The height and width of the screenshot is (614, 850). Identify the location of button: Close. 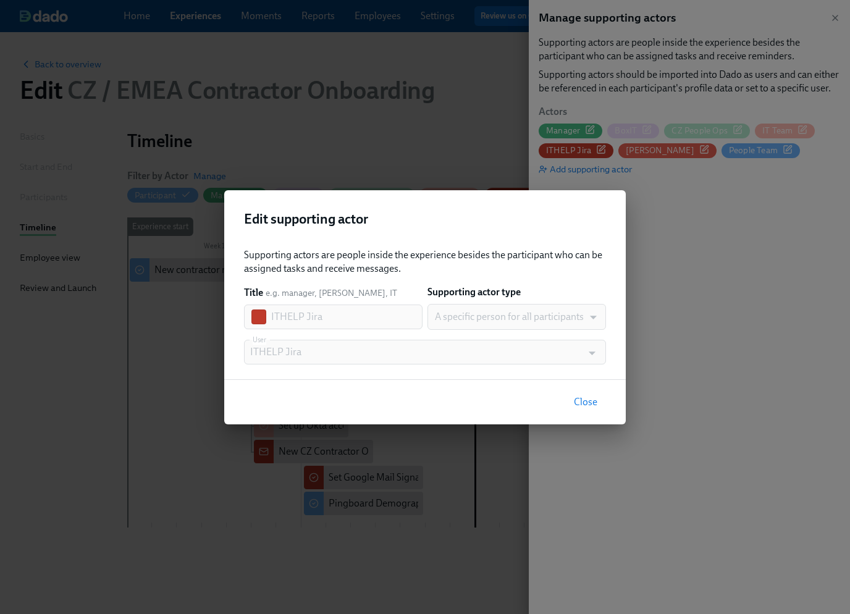
(585, 402).